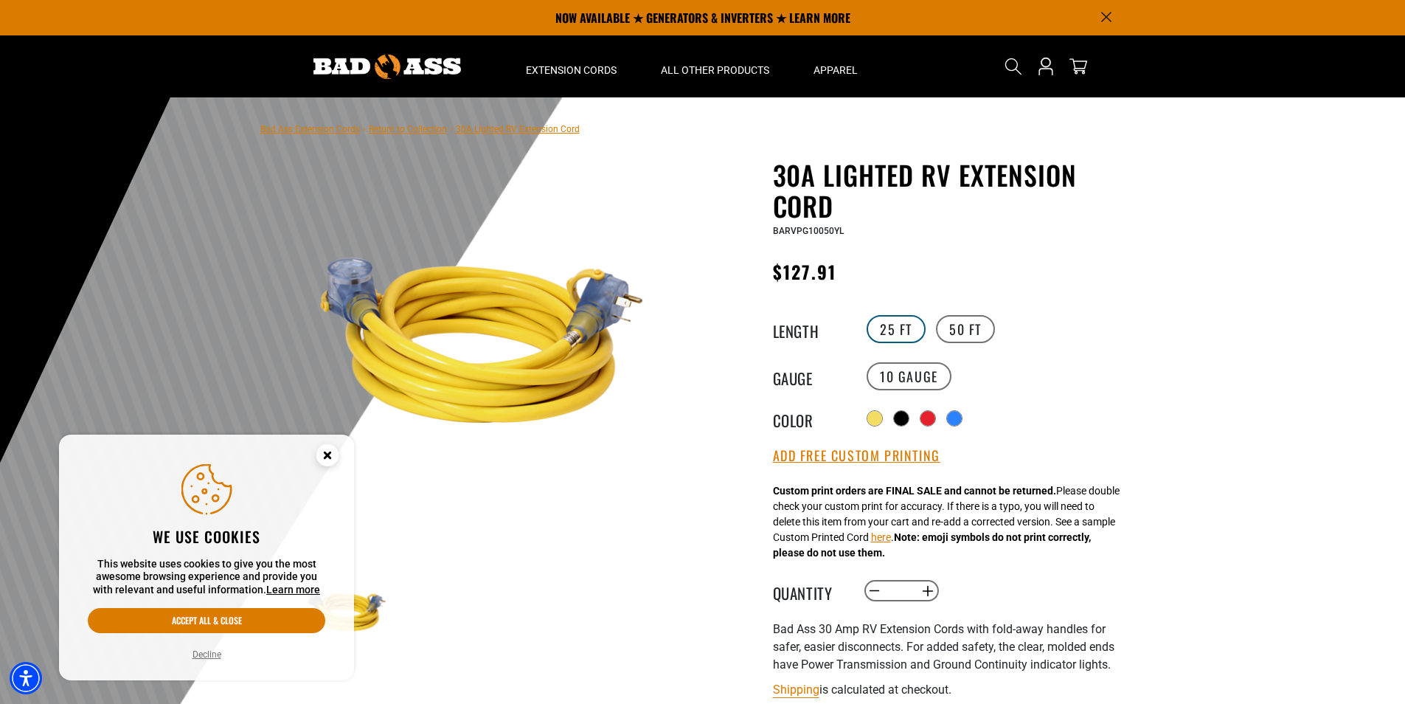  Describe the element at coordinates (293, 589) in the screenshot. I see `a: This website uses cookies to give you the most awesome browsing experience and provide you with r...` at that location.